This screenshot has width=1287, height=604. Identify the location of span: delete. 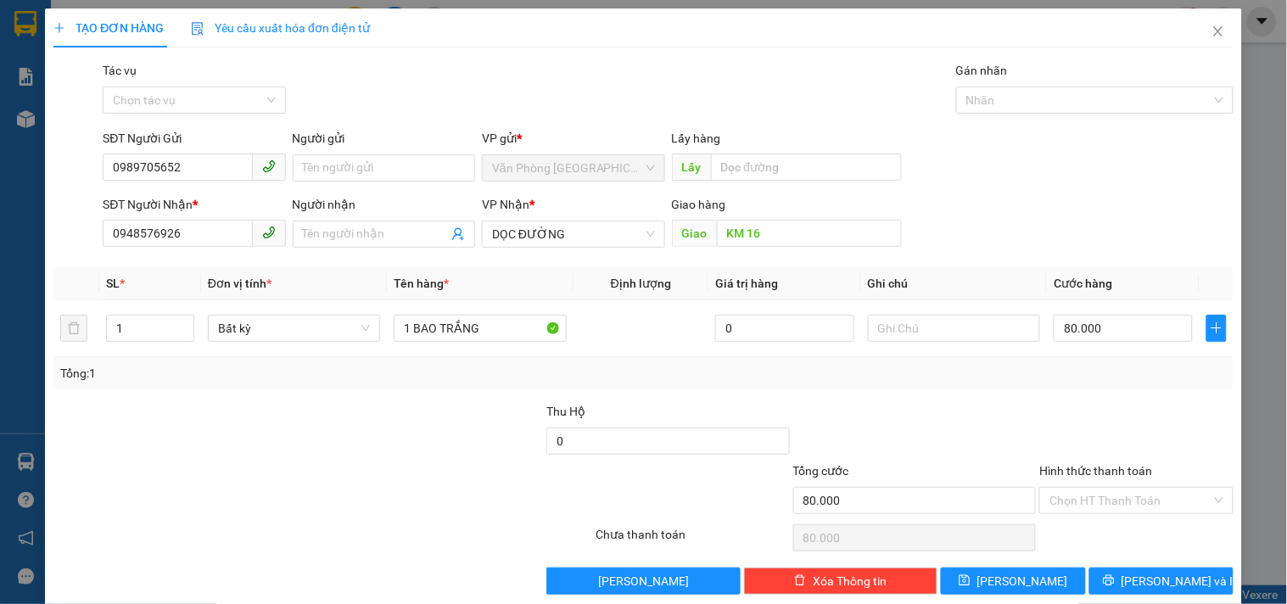
(800, 581).